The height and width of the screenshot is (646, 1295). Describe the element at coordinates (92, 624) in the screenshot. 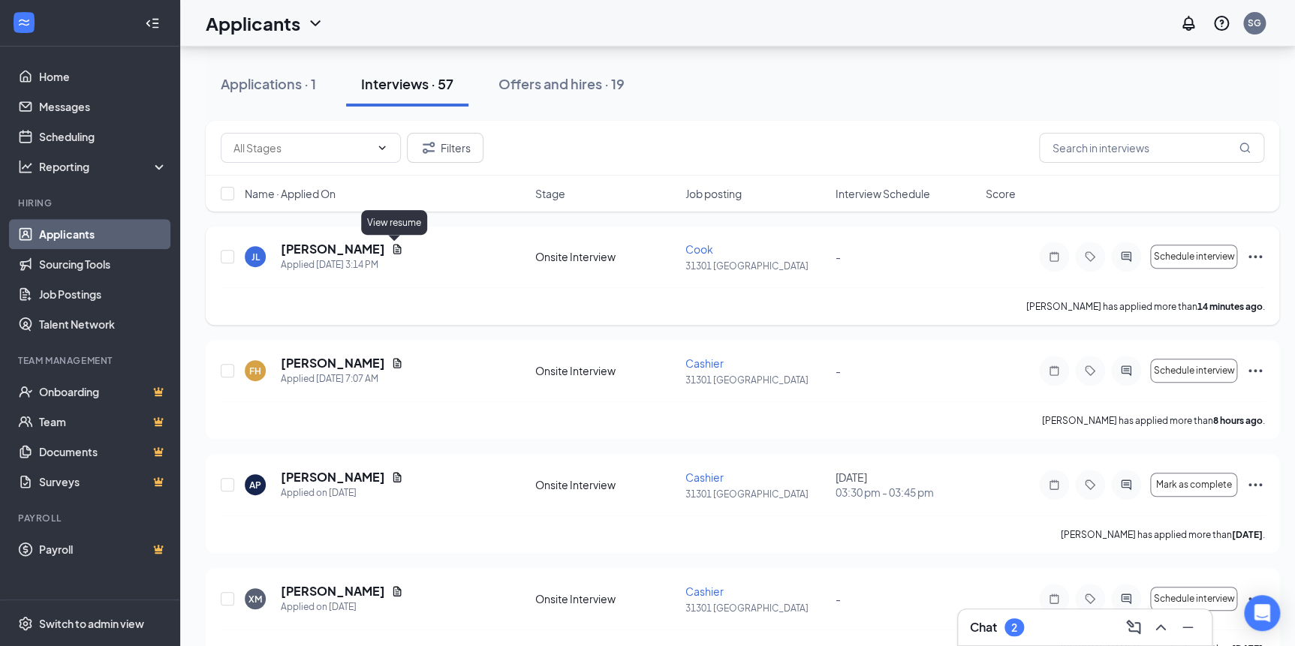

I see `div: Switch to admin view` at that location.